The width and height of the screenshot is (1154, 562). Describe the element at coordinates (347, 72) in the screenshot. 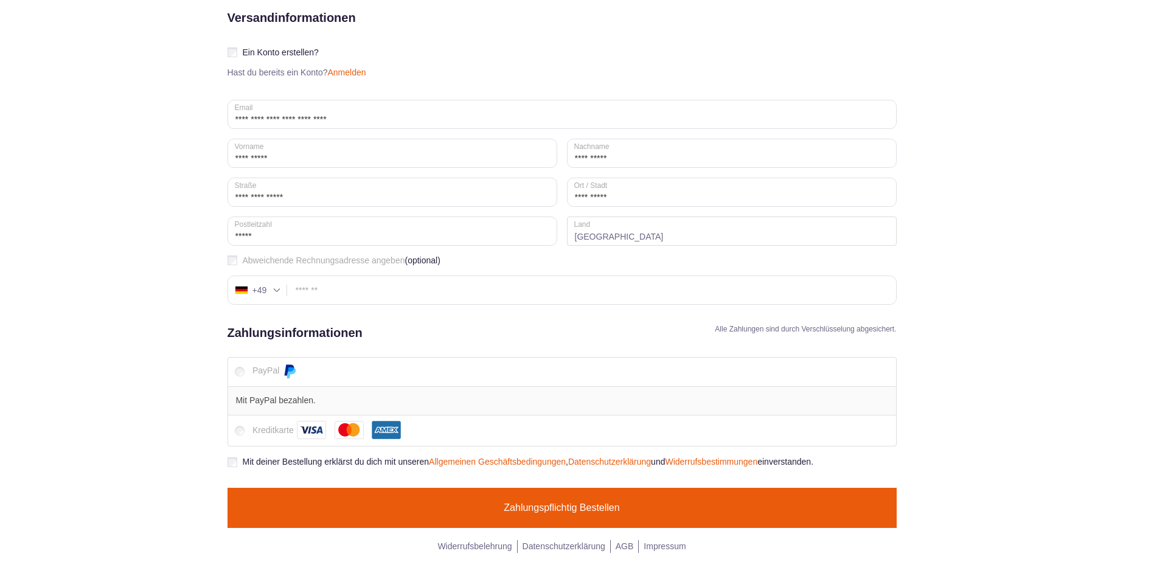

I see `a: Anmelden` at that location.